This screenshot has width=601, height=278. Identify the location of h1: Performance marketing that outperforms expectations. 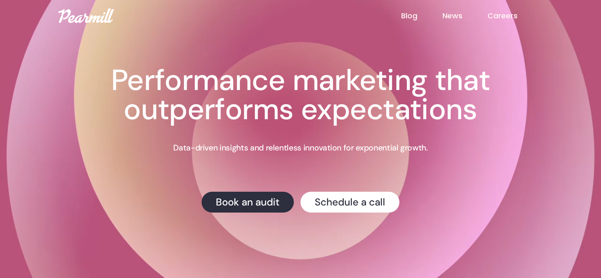
(300, 95).